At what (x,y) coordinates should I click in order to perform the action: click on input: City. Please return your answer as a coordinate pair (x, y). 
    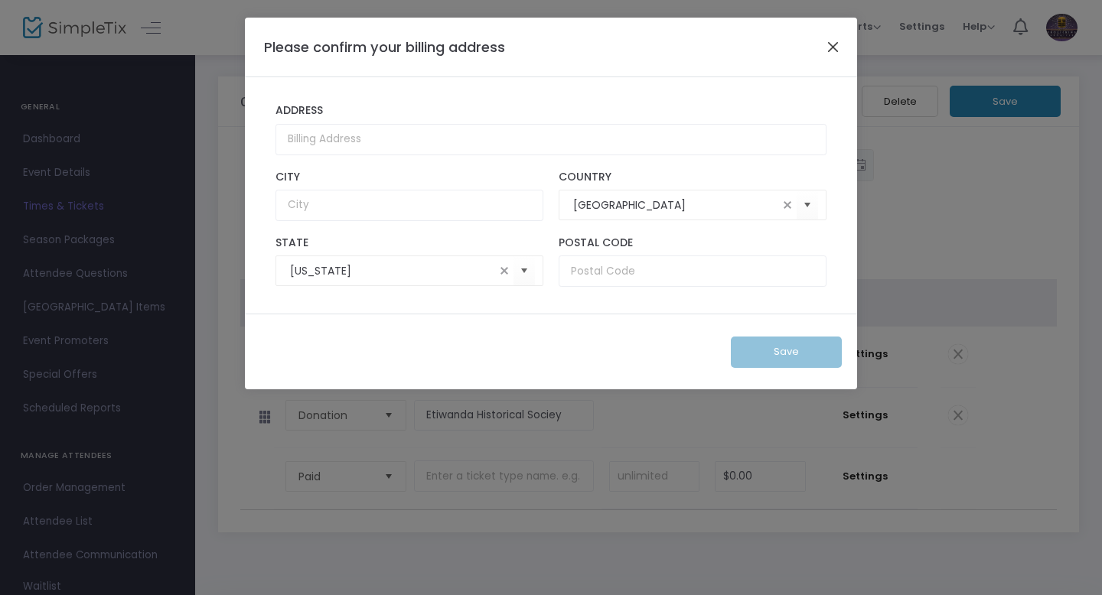
    Looking at the image, I should click on (409, 205).